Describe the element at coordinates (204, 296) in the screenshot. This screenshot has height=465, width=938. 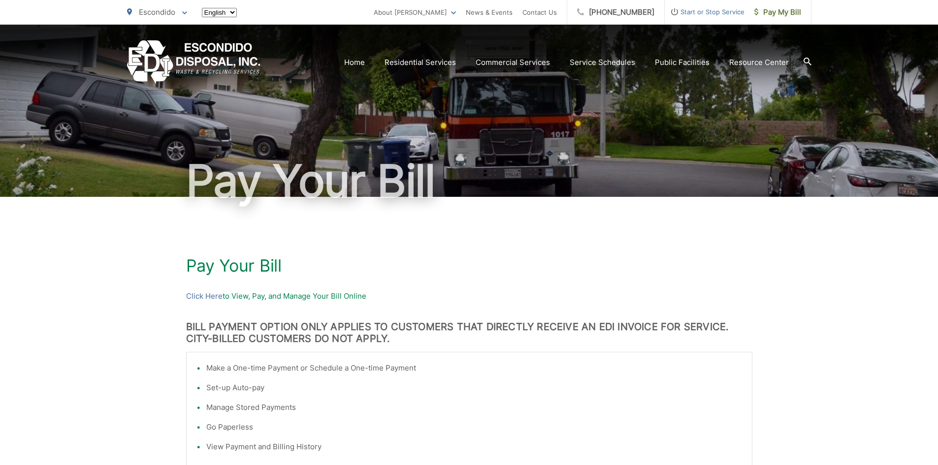
I see `a: Click Here` at that location.